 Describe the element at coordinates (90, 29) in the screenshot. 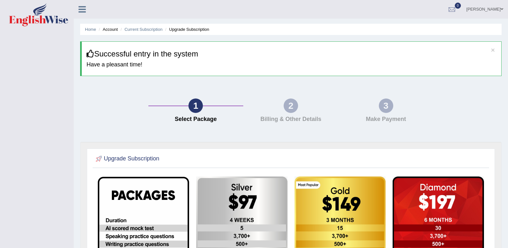

I see `a: Home` at that location.